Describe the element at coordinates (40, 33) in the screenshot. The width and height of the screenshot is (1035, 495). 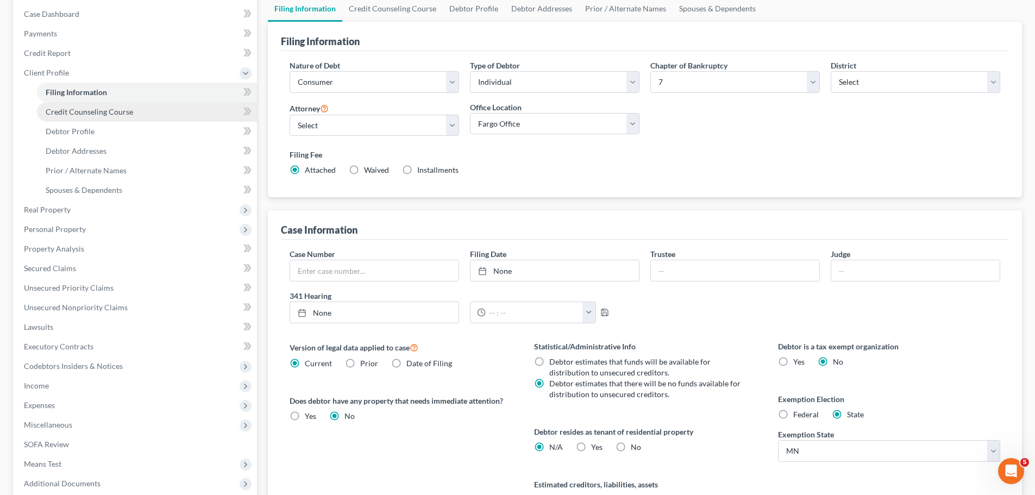
I see `span: Payments` at that location.